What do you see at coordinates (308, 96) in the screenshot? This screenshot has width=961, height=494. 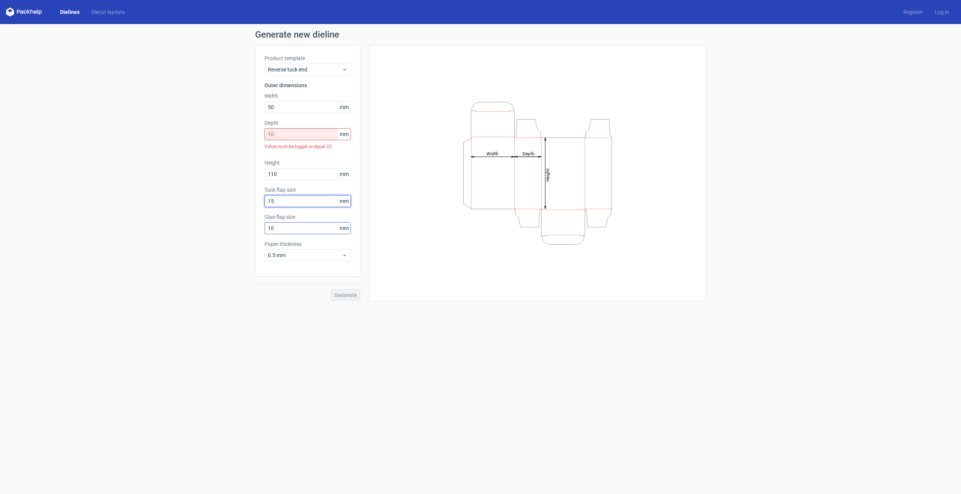 I see `label: Width` at bounding box center [308, 96].